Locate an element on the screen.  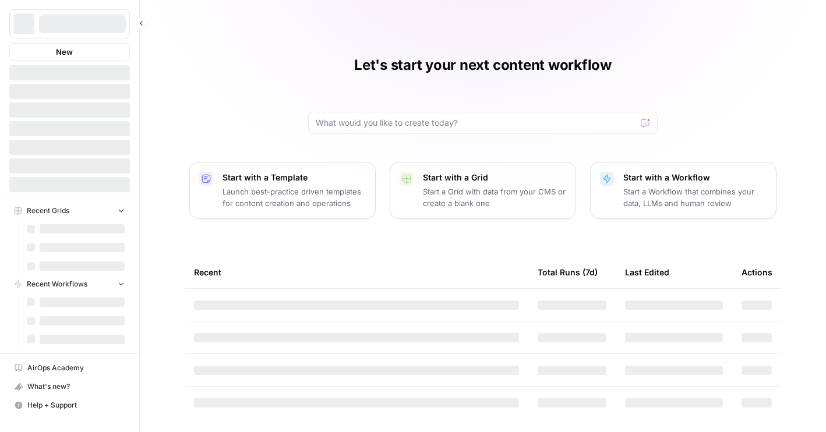
button: Help + Support is located at coordinates (69, 406).